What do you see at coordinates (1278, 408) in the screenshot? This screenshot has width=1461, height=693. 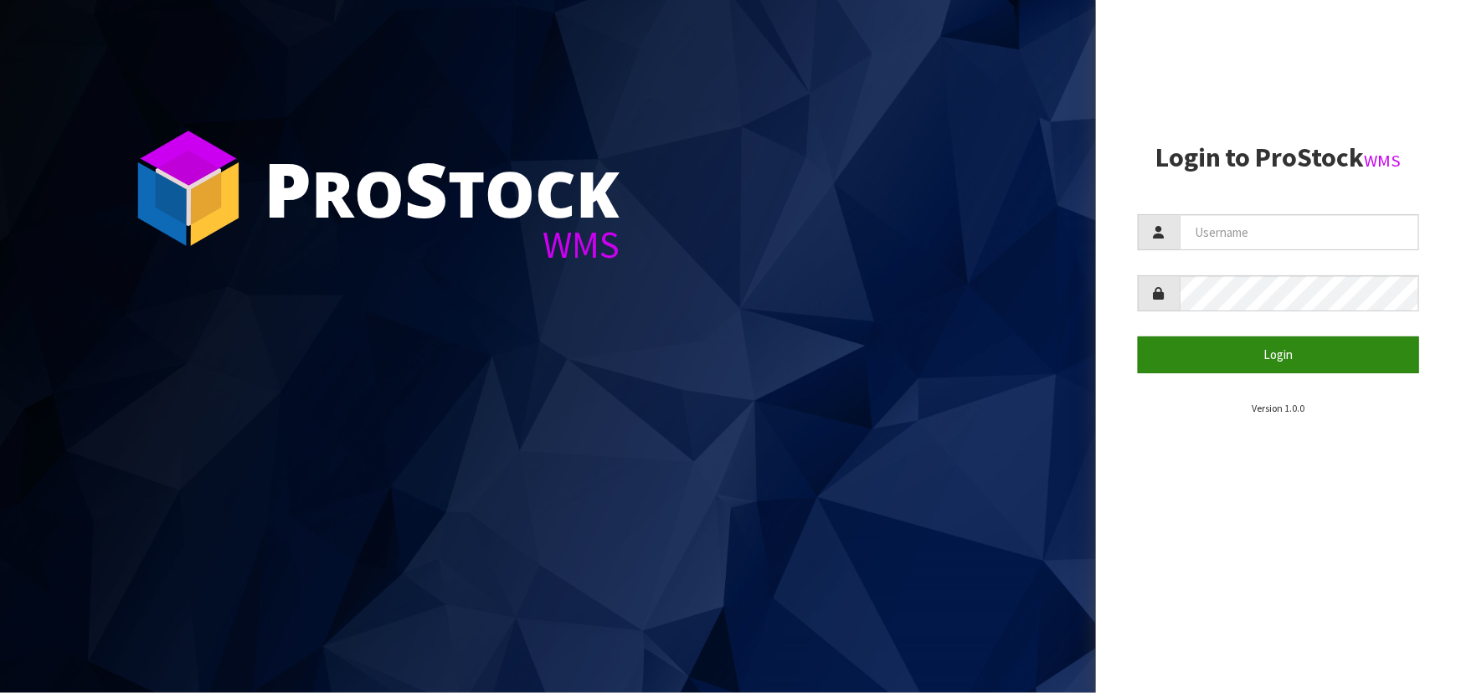 I see `small: Version 1.0.0` at bounding box center [1278, 408].